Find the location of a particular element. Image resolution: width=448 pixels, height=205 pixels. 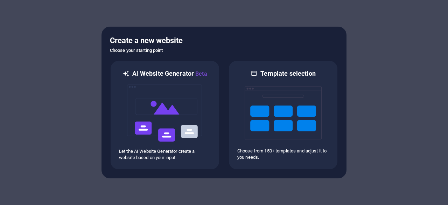

span: Beta is located at coordinates (201, 73).